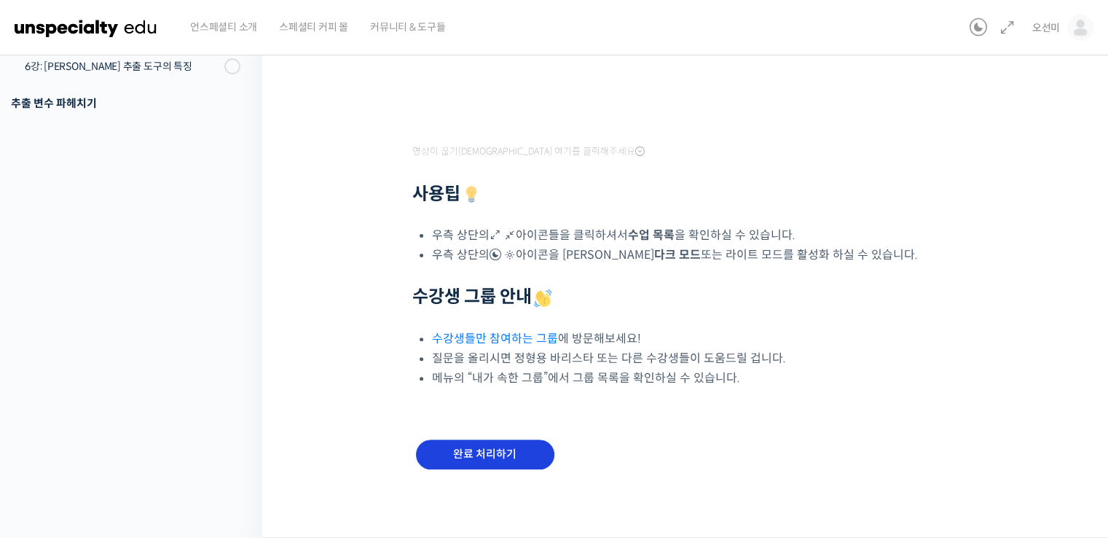 Image resolution: width=1108 pixels, height=538 pixels. What do you see at coordinates (699, 377) in the screenshot?
I see `li: 메뉴의 “내가 속한 그룹”에서 그룹 목록을 확인하실 수 있습니다.` at bounding box center [699, 377].